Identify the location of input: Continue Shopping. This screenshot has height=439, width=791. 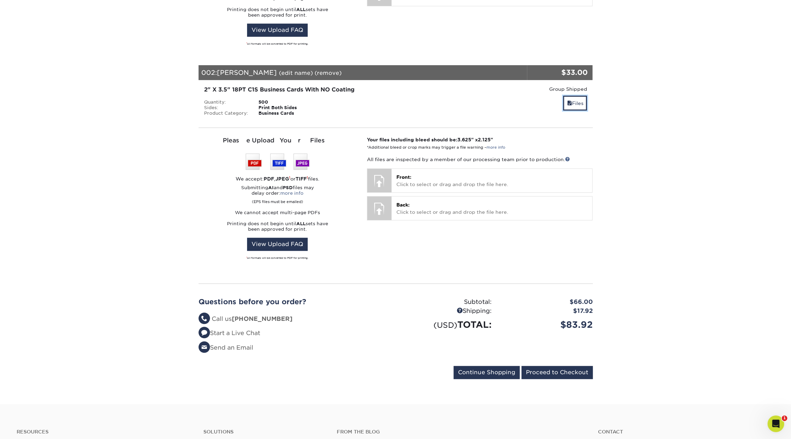
(487, 373).